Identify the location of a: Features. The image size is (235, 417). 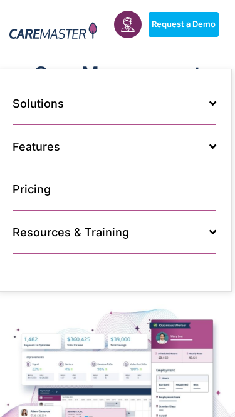
(114, 146).